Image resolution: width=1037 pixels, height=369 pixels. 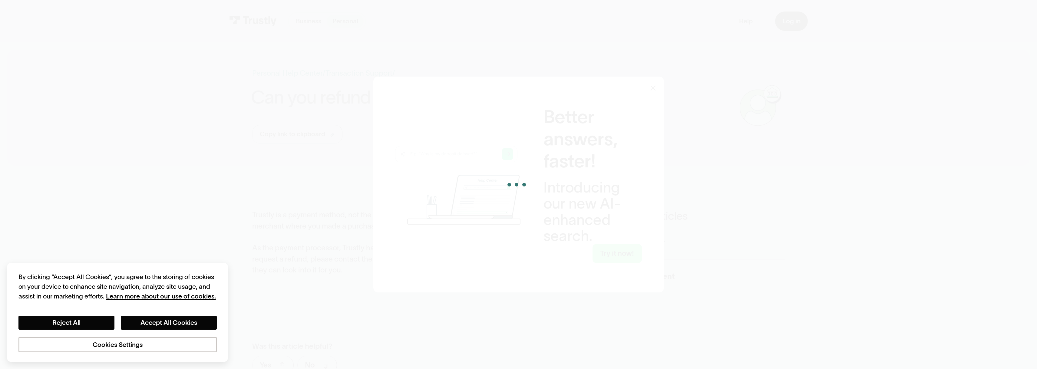 I want to click on button: Cookies Settings, so click(x=118, y=345).